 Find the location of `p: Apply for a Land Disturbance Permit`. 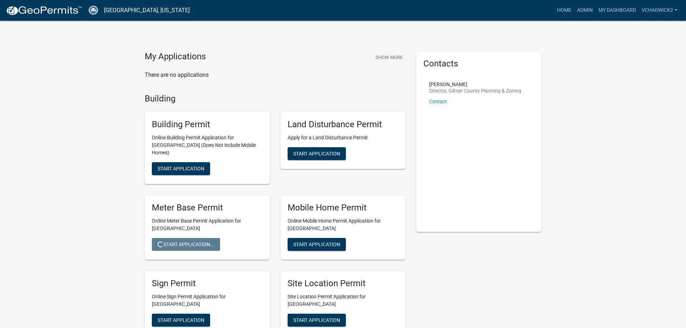

p: Apply for a Land Disturbance Permit is located at coordinates (343, 138).